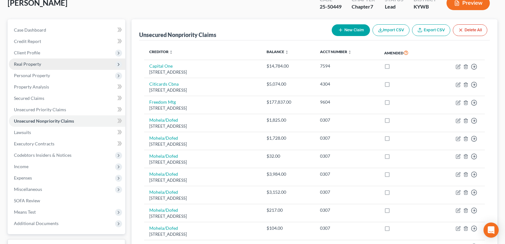 This screenshot has height=244, width=505. What do you see at coordinates (288, 192) in the screenshot?
I see `div: $3,152.00` at bounding box center [288, 192].